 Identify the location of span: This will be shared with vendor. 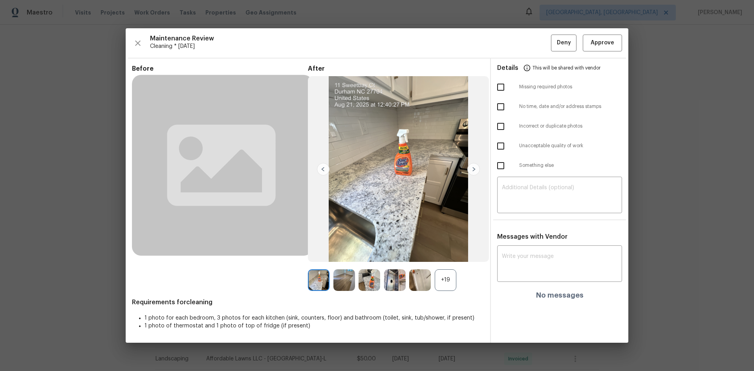
(566, 68).